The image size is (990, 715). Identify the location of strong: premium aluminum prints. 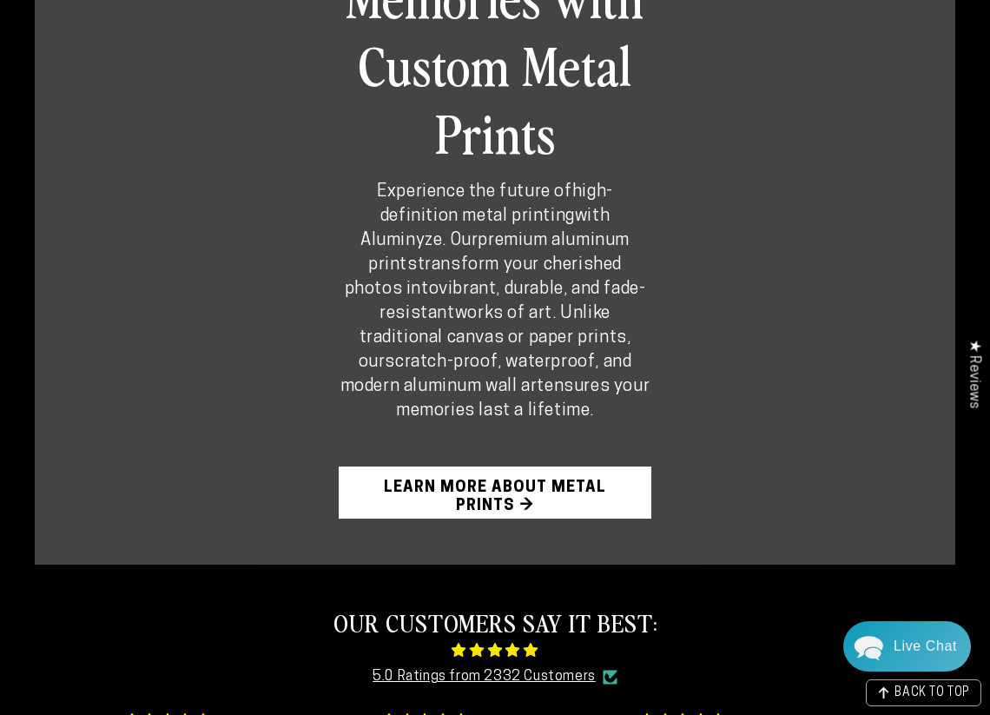
(499, 253).